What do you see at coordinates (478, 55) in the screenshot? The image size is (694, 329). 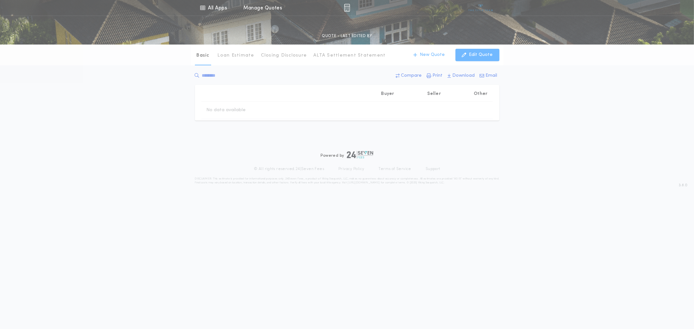 I see `button: Edit Quote` at bounding box center [478, 55].